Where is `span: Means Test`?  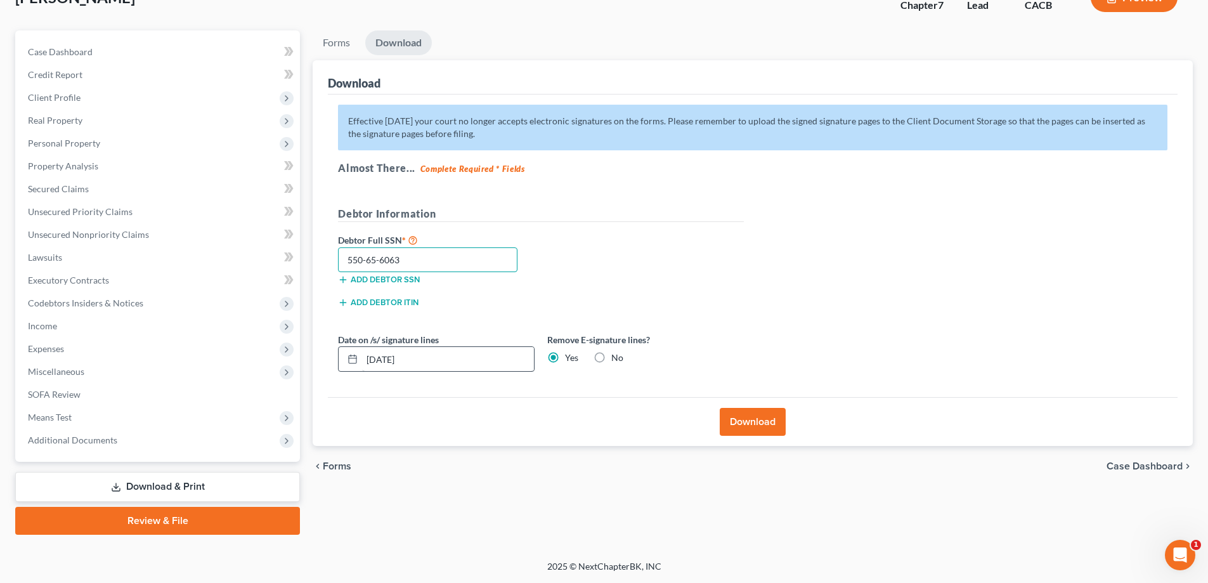 span: Means Test is located at coordinates (49, 417).